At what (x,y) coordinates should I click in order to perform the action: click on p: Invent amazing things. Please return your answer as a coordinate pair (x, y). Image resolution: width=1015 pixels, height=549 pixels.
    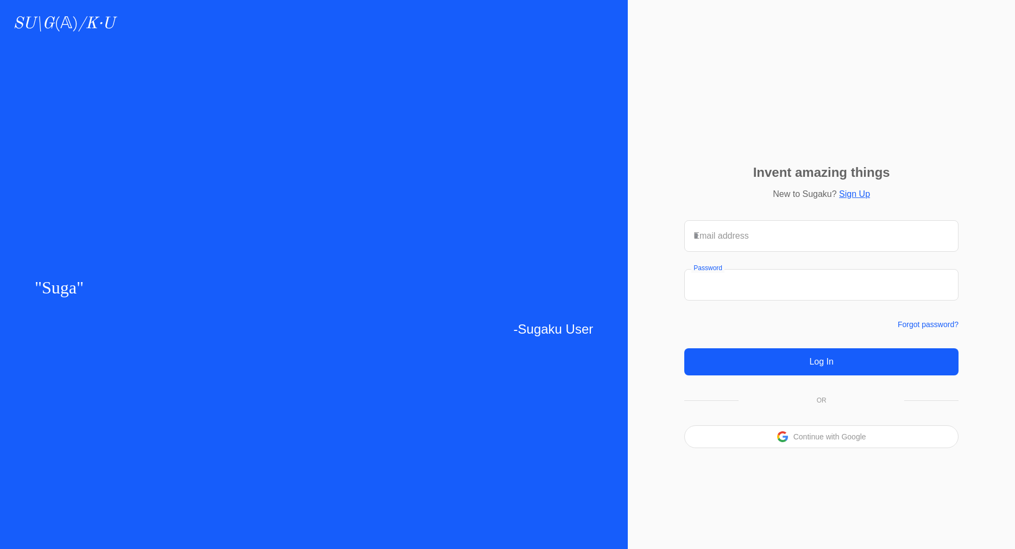
    Looking at the image, I should click on (821, 173).